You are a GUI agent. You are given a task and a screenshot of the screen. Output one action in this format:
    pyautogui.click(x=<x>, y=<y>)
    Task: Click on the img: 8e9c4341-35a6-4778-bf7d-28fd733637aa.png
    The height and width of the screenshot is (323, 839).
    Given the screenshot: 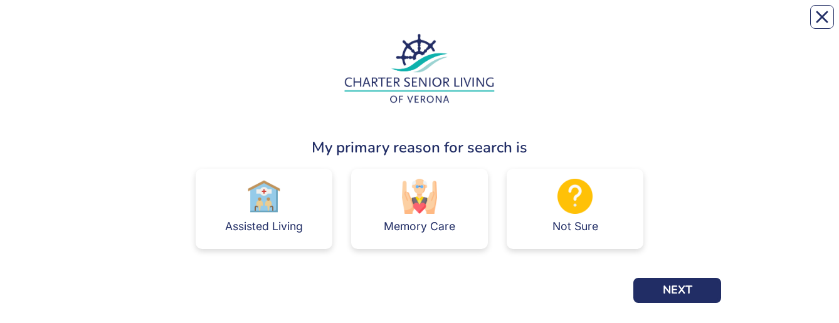 What is the action you would take?
    pyautogui.click(x=420, y=70)
    